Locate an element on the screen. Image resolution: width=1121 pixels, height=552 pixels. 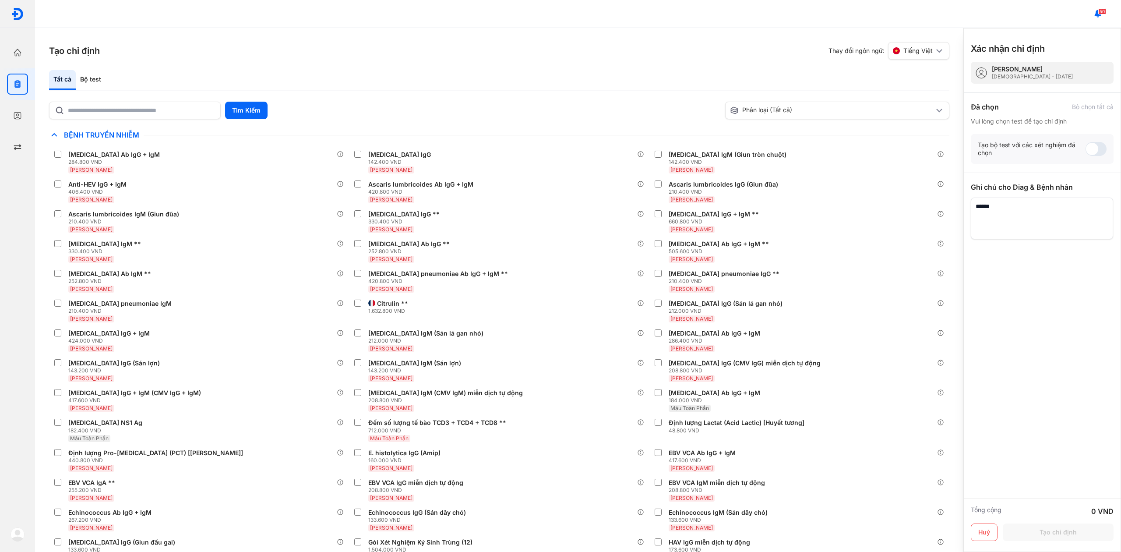
div: EBV VCA IgM miễn dịch tự động is located at coordinates (717, 483).